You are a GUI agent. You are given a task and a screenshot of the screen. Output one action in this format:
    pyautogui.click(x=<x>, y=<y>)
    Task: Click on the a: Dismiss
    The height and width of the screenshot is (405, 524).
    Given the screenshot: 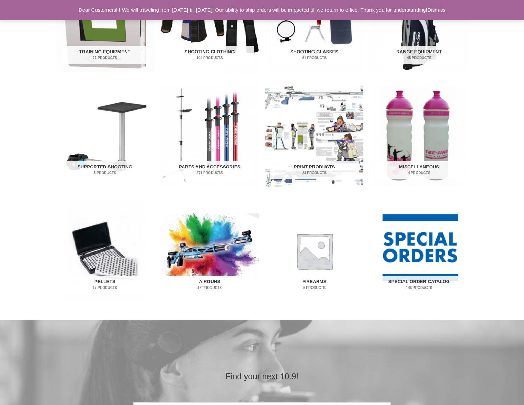 What is the action you would take?
    pyautogui.click(x=437, y=10)
    